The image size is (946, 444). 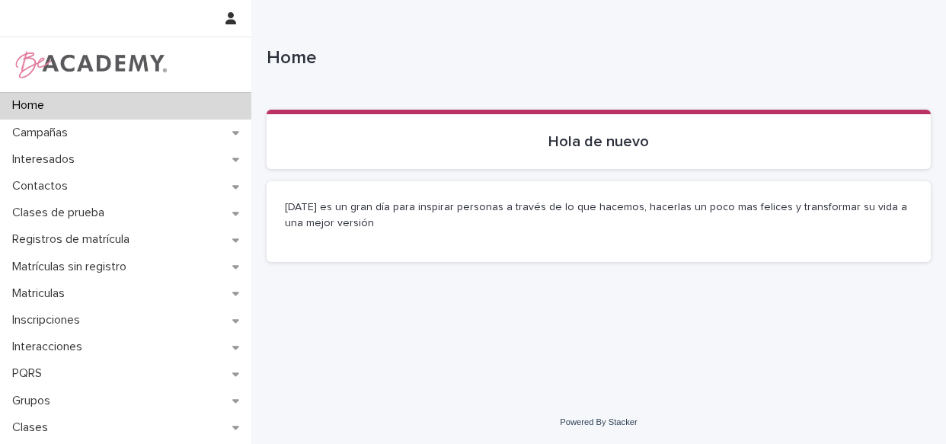 I want to click on p: Clases de prueba, so click(x=61, y=212).